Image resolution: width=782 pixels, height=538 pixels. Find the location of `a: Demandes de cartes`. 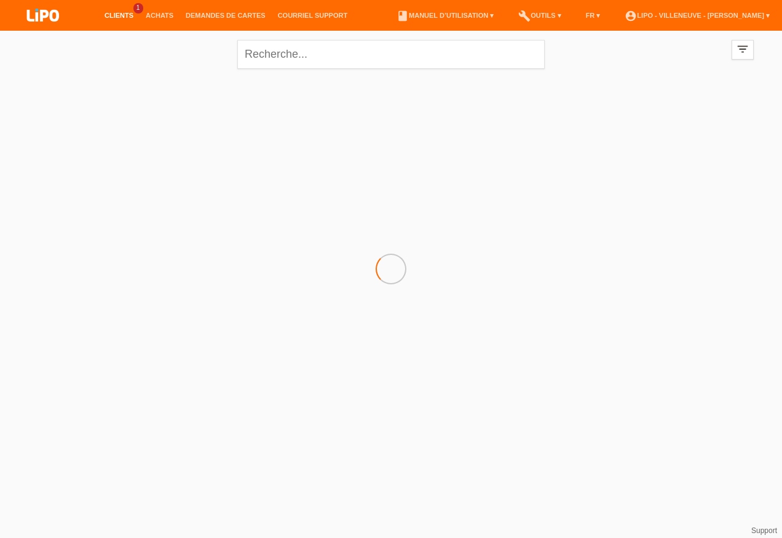

a: Demandes de cartes is located at coordinates (226, 15).